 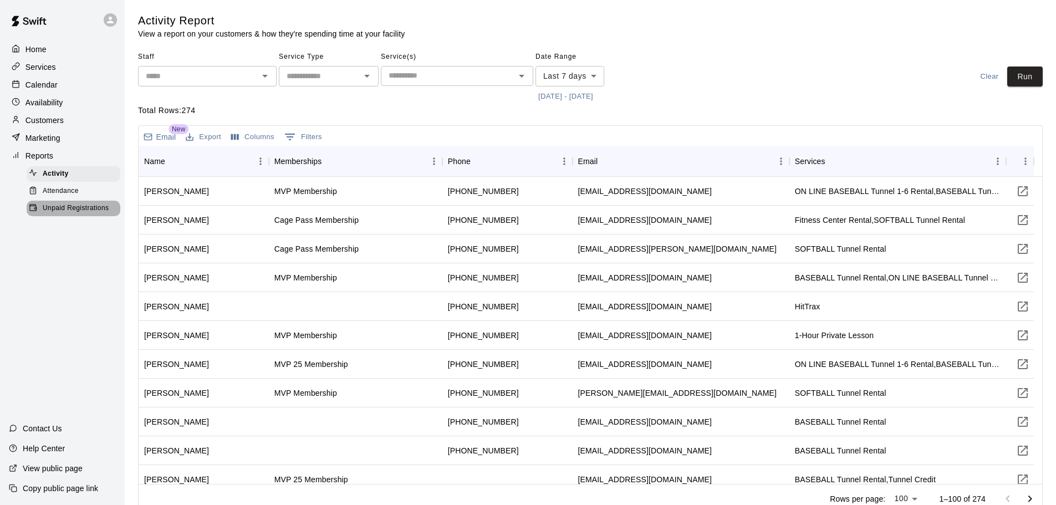 What do you see at coordinates (62, 138) in the screenshot?
I see `div: Marketing` at bounding box center [62, 138].